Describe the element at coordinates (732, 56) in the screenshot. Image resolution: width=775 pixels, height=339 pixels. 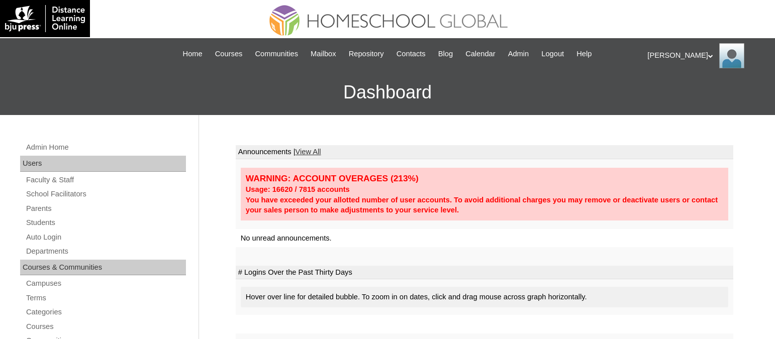
I see `img: Leslie Samaniego` at that location.